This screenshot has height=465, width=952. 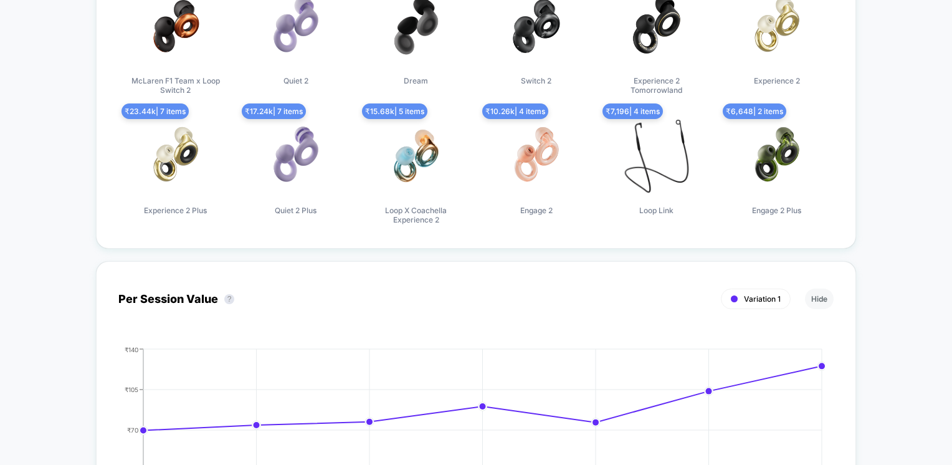 What do you see at coordinates (777, 86) in the screenshot?
I see `span: Experience 2` at bounding box center [777, 86].